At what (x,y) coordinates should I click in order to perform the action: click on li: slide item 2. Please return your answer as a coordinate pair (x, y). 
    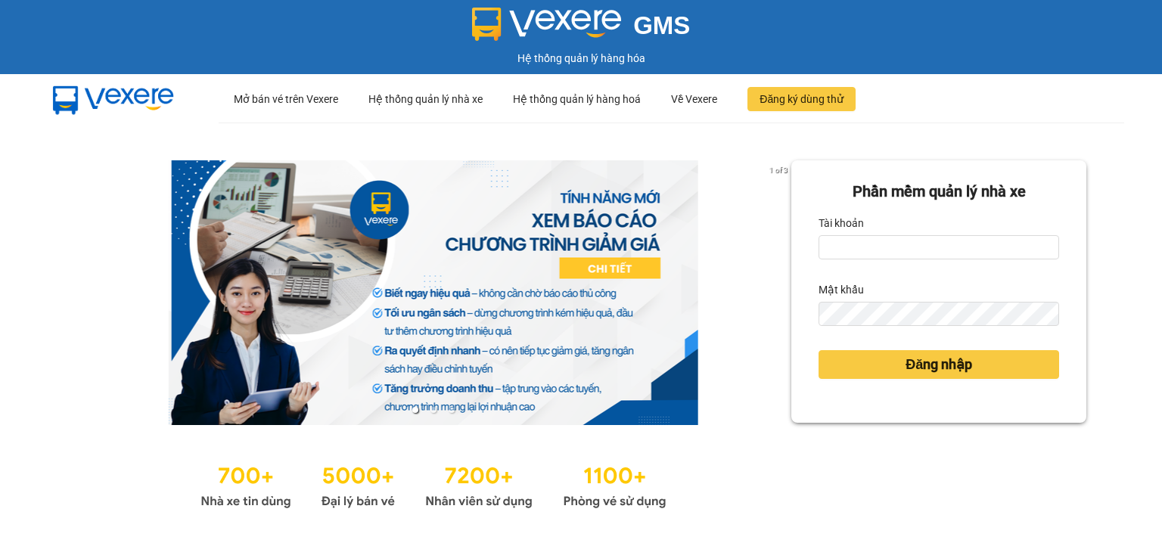
    Looking at the image, I should click on (433, 410).